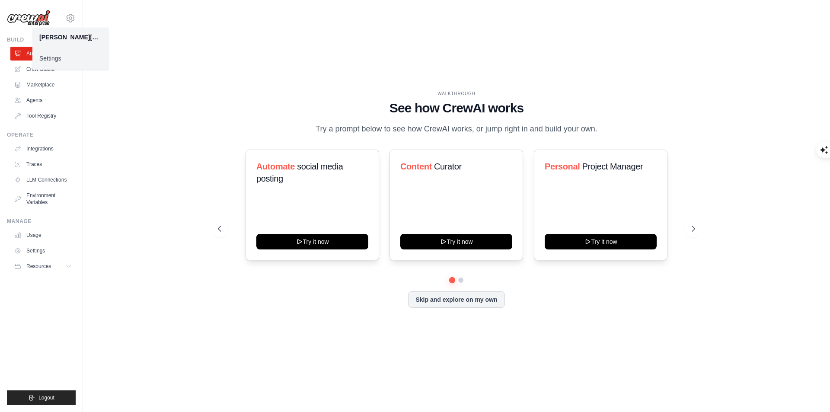 Image resolution: width=830 pixels, height=412 pixels. Describe the element at coordinates (41, 221) in the screenshot. I see `div: Manage` at that location.